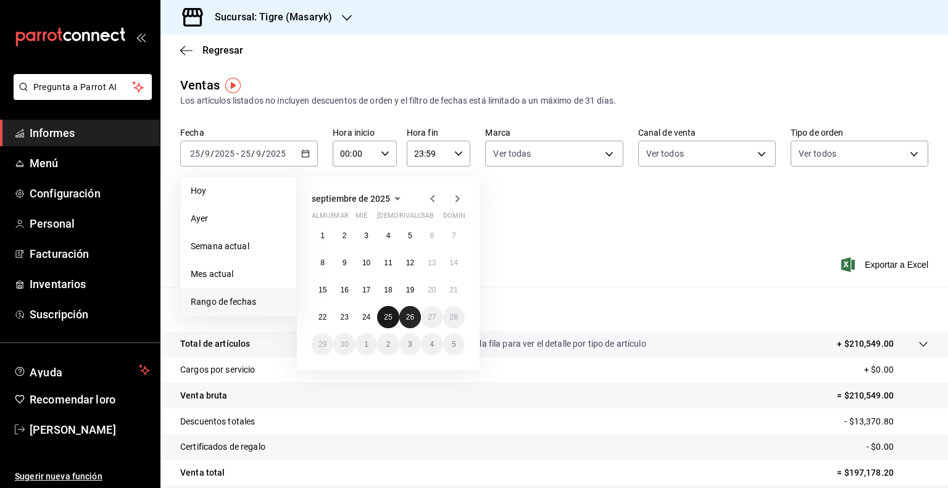 This screenshot has width=948, height=488. What do you see at coordinates (388, 263) in the screenshot?
I see `abbr: 11 de septiembre de 2025` at bounding box center [388, 263].